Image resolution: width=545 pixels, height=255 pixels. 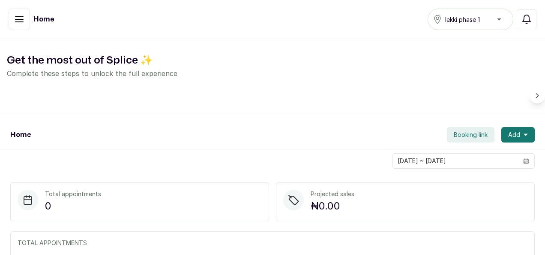 What do you see at coordinates (471, 135) in the screenshot?
I see `button: Booking link` at bounding box center [471, 135].